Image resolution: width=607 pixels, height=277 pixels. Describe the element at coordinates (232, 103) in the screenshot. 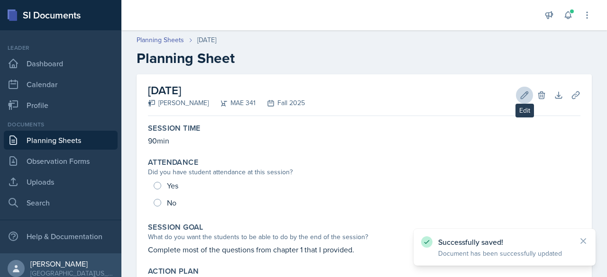

I see `div: MAE 341` at that location.